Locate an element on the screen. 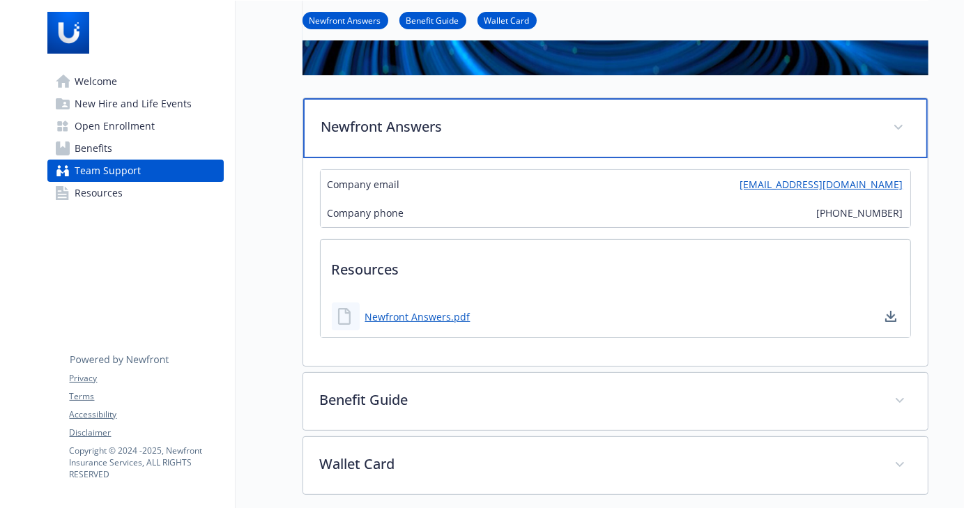 The height and width of the screenshot is (508, 964). p: Copyright © 2024 - 2025 , Newfront Insurance Services, ALL RIGHTS RESERVED is located at coordinates (146, 462).